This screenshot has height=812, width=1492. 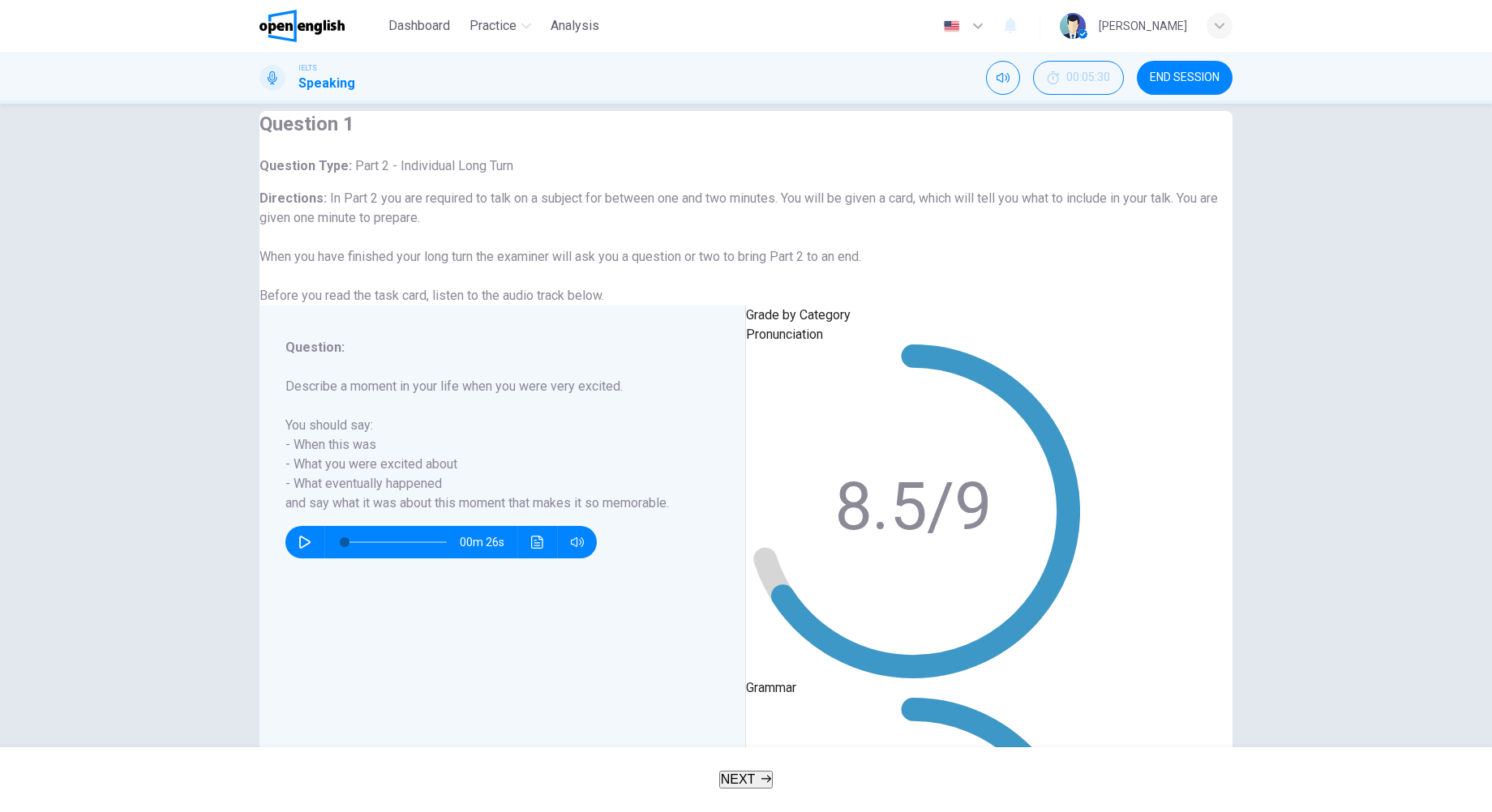 What do you see at coordinates (1185, 78) in the screenshot?
I see `button: END SESSION` at bounding box center [1185, 78].